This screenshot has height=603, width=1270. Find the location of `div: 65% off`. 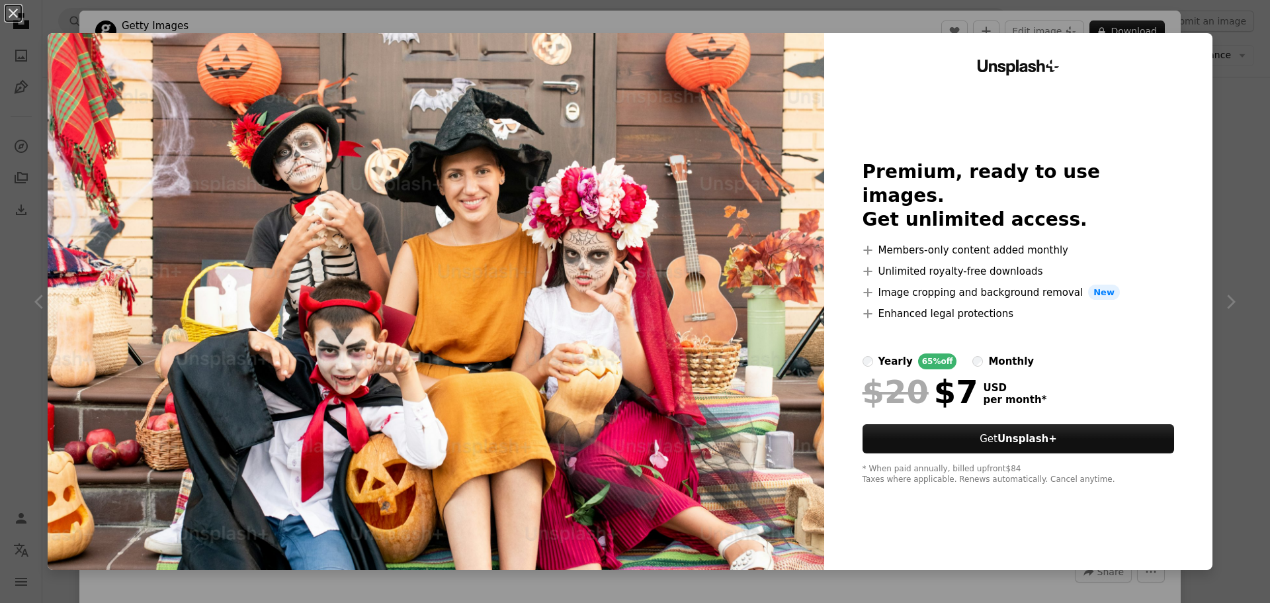

div: 65% off is located at coordinates (937, 361).